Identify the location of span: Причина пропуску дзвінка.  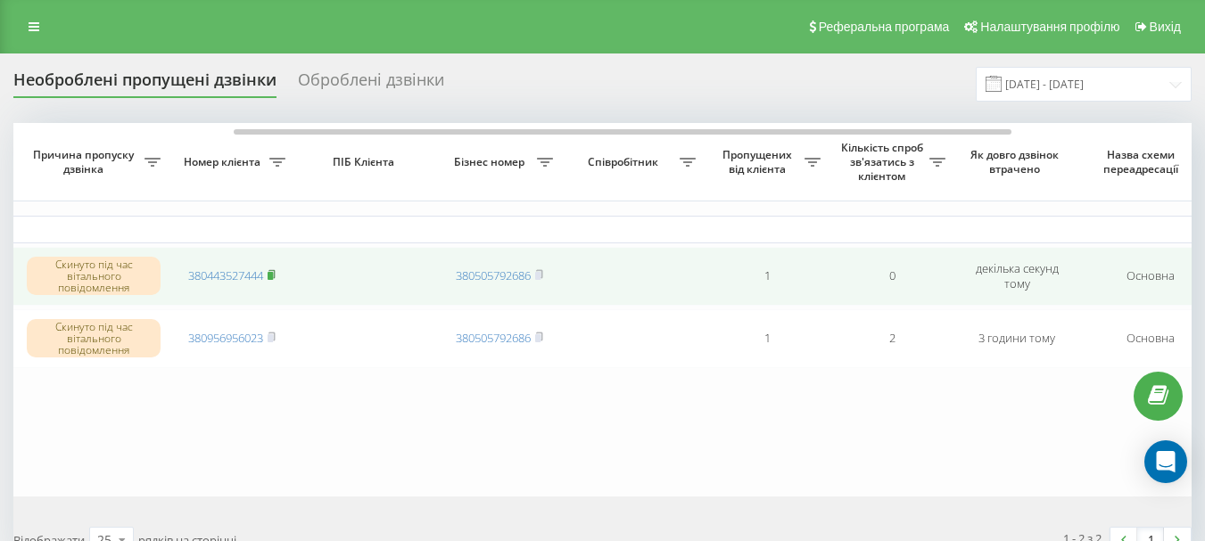
(86, 161).